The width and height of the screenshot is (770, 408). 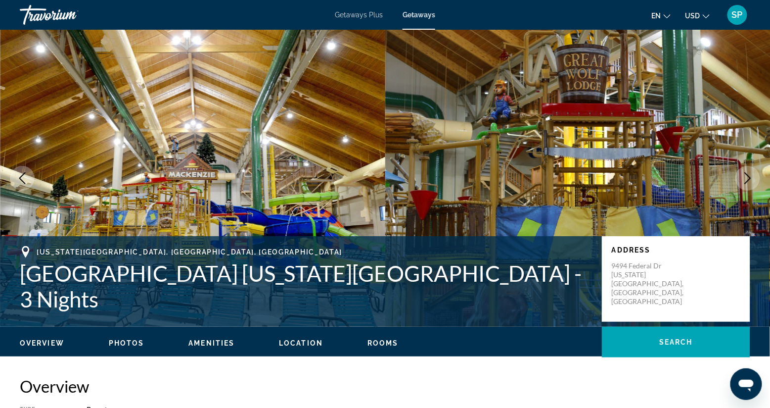 What do you see at coordinates (301, 343) in the screenshot?
I see `button: Location` at bounding box center [301, 343].